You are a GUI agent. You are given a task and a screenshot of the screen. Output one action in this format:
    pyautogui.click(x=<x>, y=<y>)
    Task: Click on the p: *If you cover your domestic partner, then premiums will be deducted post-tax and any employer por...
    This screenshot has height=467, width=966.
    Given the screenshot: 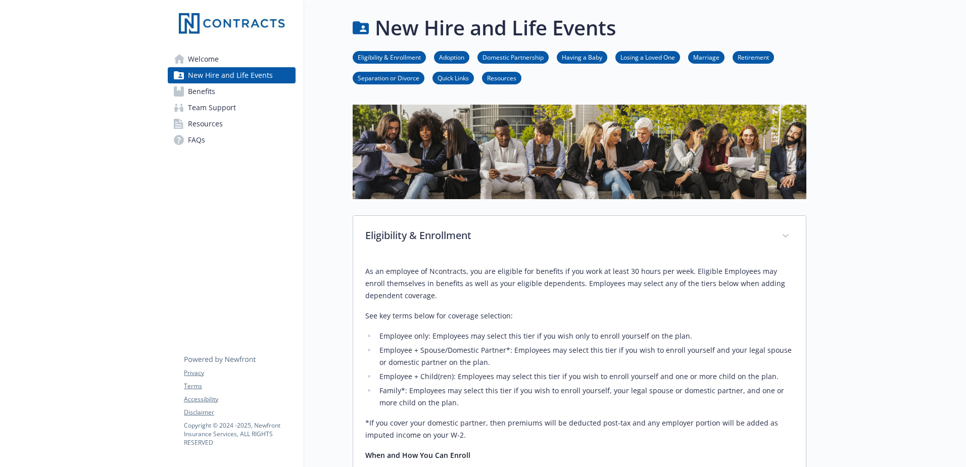 What is the action you would take?
    pyautogui.click(x=579, y=429)
    